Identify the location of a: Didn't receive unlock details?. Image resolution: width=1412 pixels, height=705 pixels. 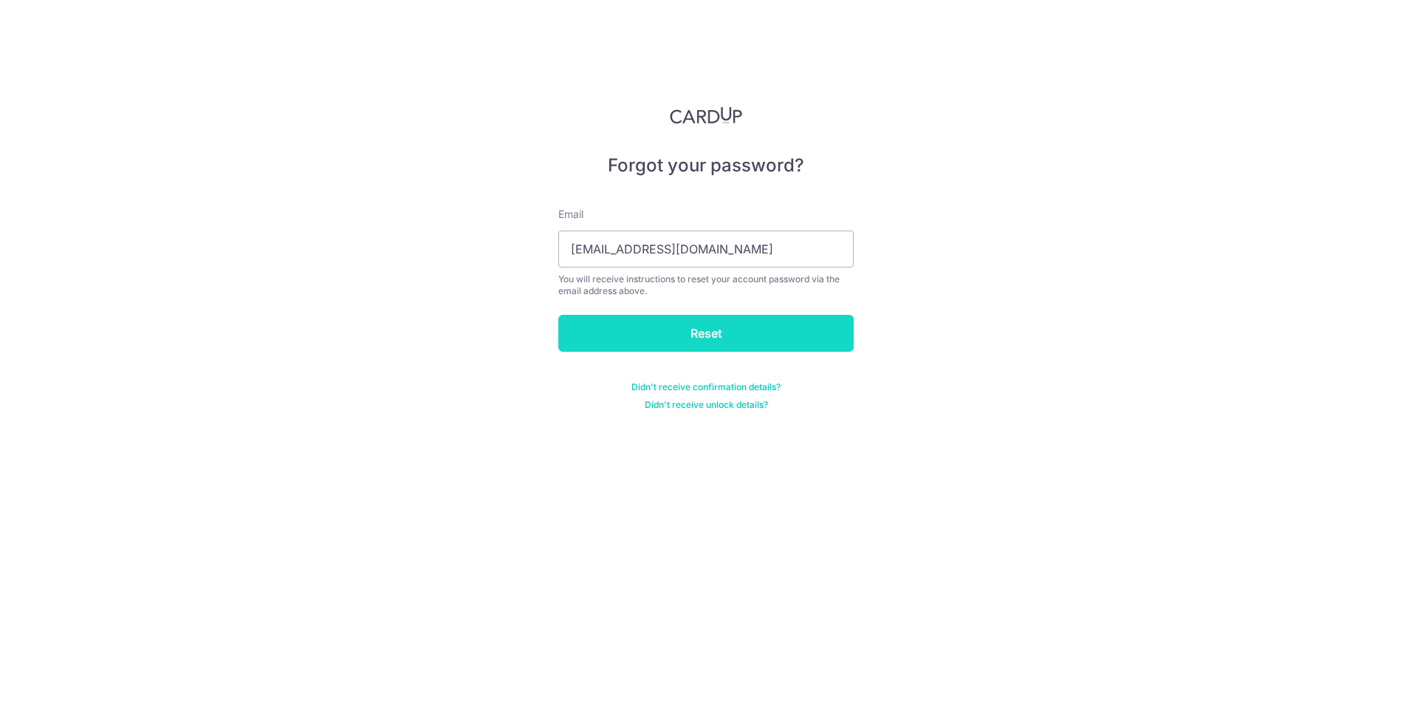
(706, 405).